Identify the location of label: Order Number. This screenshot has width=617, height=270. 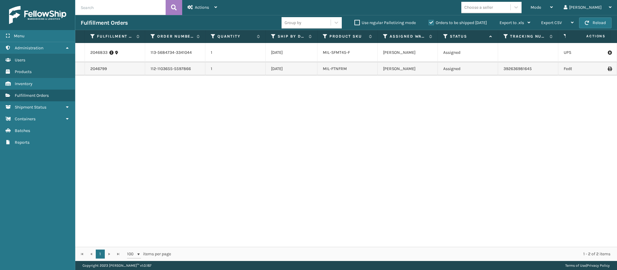
(175, 36).